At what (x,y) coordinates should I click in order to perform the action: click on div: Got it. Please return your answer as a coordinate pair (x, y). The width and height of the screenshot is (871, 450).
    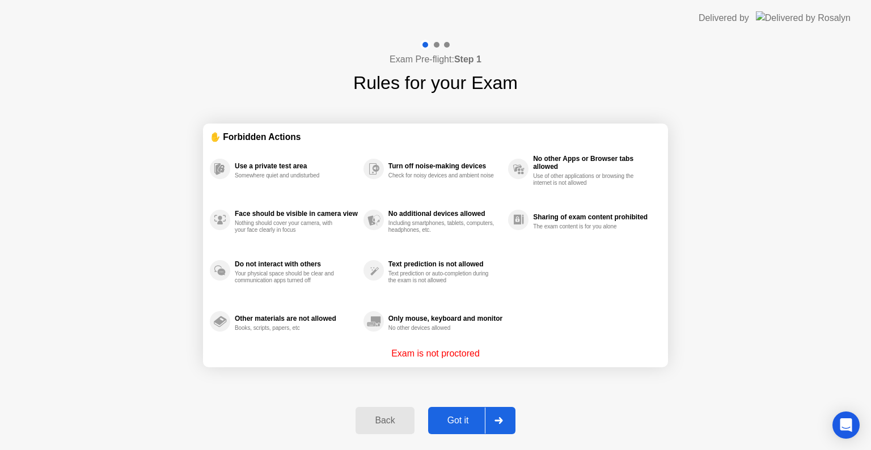
    Looking at the image, I should click on (458, 421).